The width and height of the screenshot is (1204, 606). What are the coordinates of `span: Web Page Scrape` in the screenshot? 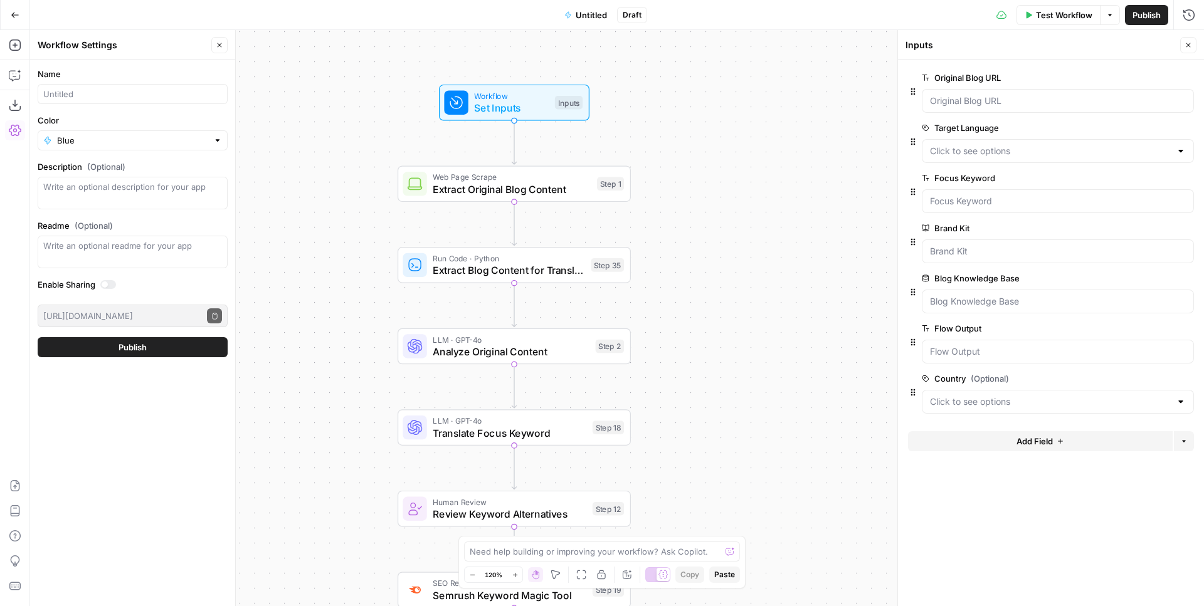 It's located at (512, 177).